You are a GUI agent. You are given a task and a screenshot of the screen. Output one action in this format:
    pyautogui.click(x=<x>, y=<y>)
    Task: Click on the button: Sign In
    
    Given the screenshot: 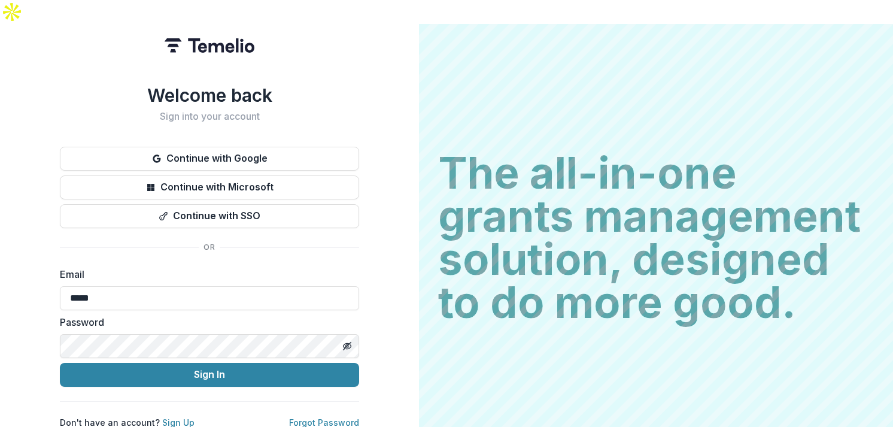 What is the action you would take?
    pyautogui.click(x=209, y=375)
    